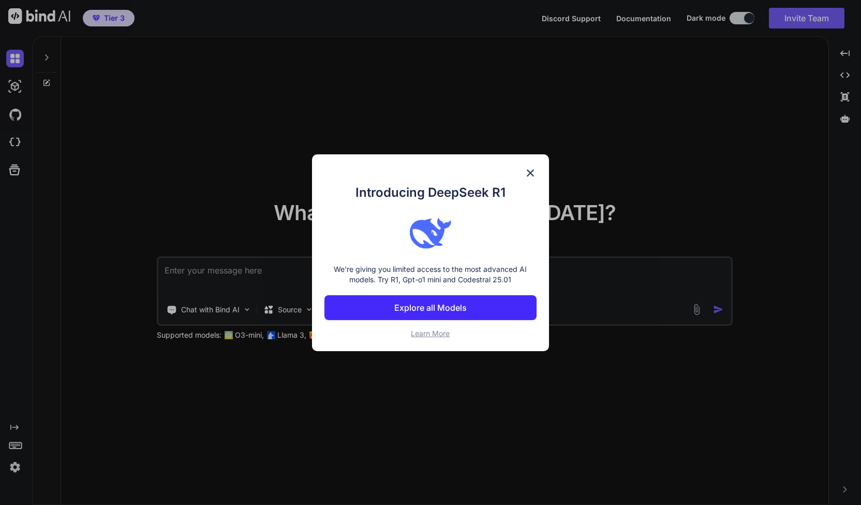 This screenshot has height=505, width=861. Describe the element at coordinates (531, 173) in the screenshot. I see `img: close` at that location.